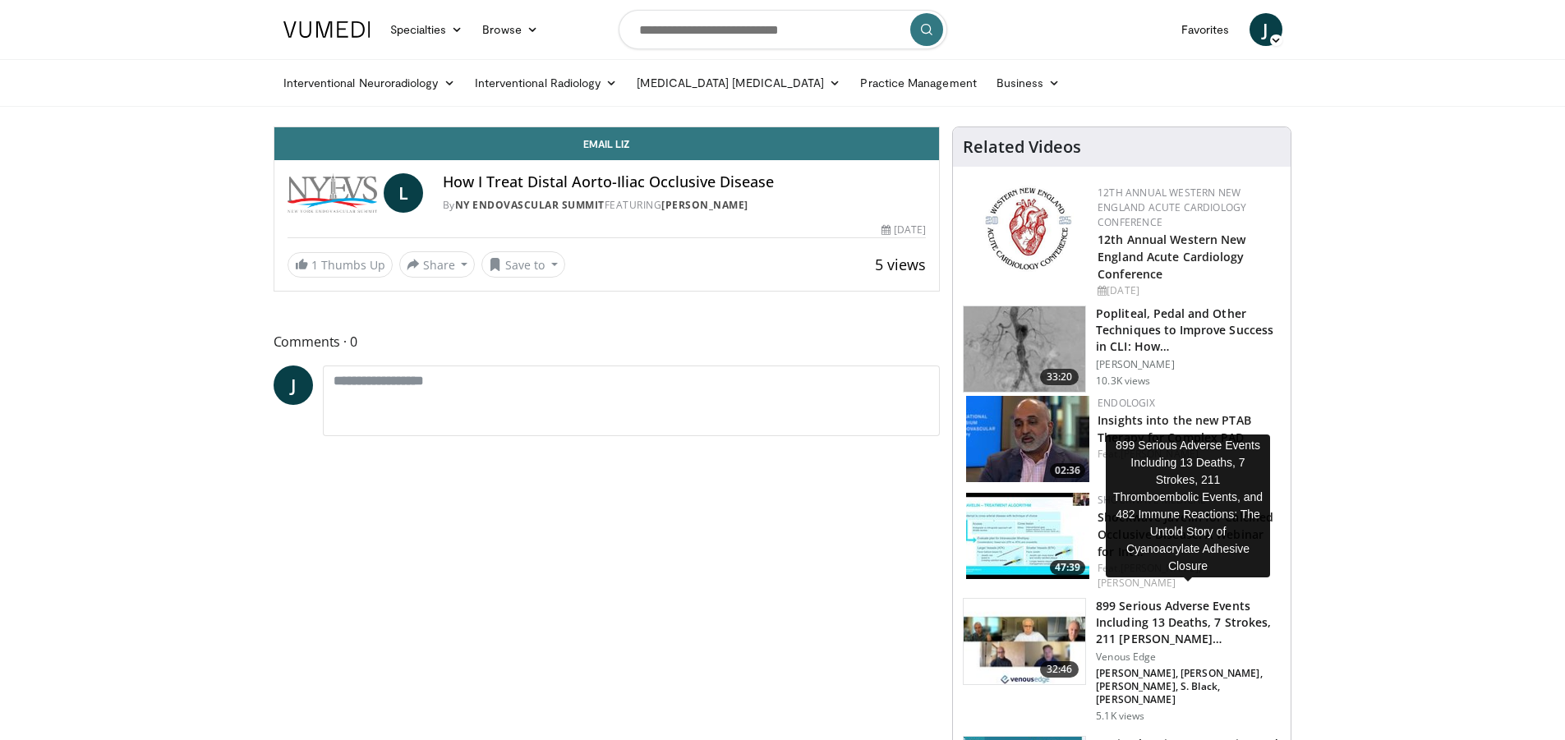  Describe the element at coordinates (607, 144) in the screenshot. I see `a: Email Liz` at that location.